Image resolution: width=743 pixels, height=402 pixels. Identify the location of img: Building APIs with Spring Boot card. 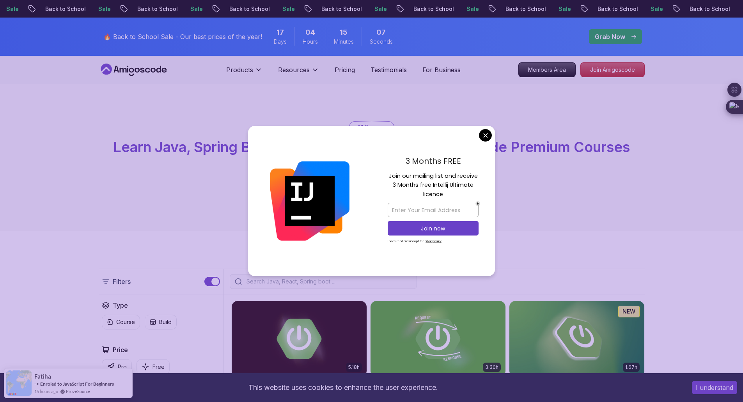
(438, 339).